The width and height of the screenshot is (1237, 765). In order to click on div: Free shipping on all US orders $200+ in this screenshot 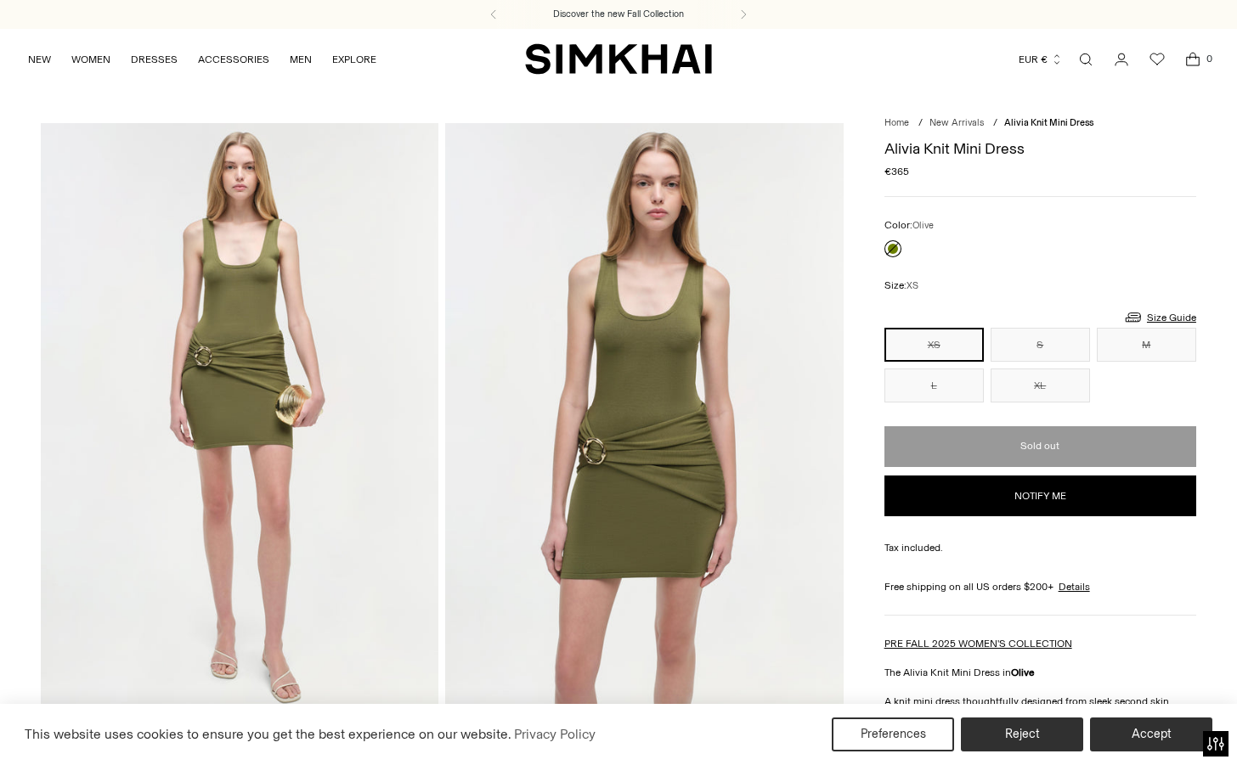, I will do `click(1040, 587)`.